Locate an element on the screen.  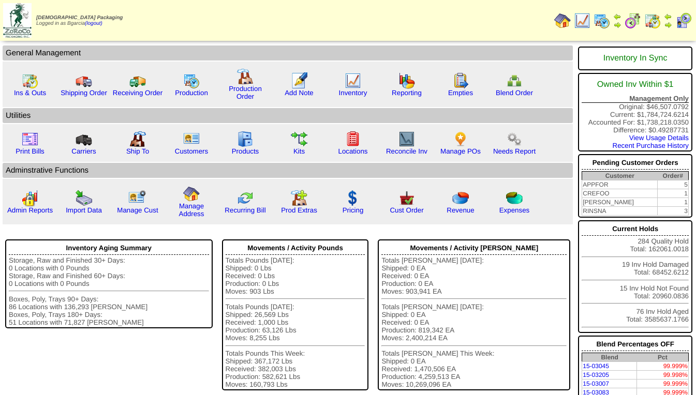
img: pie_chart.png is located at coordinates (461, 198).